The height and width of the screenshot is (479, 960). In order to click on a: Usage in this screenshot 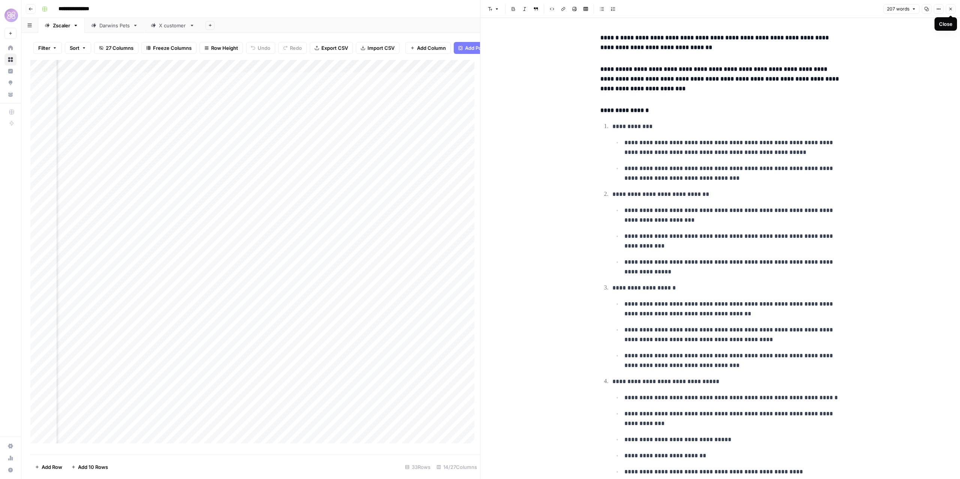, I will do `click(10, 458)`.